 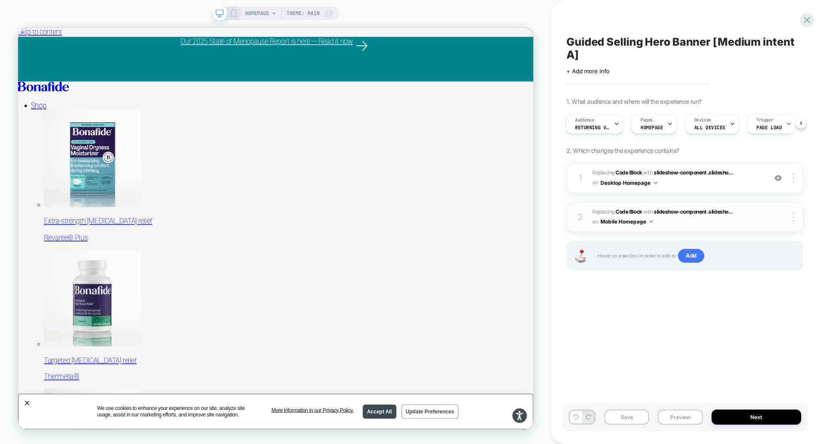 I want to click on p: Revaree® Plus, so click(x=360, y=280).